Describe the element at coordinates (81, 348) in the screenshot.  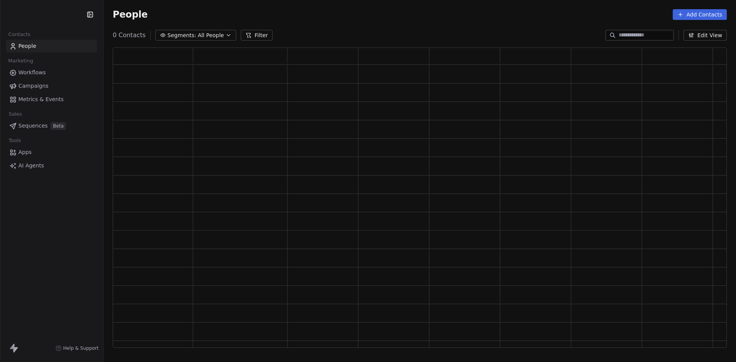
I see `span: Help & Support` at that location.